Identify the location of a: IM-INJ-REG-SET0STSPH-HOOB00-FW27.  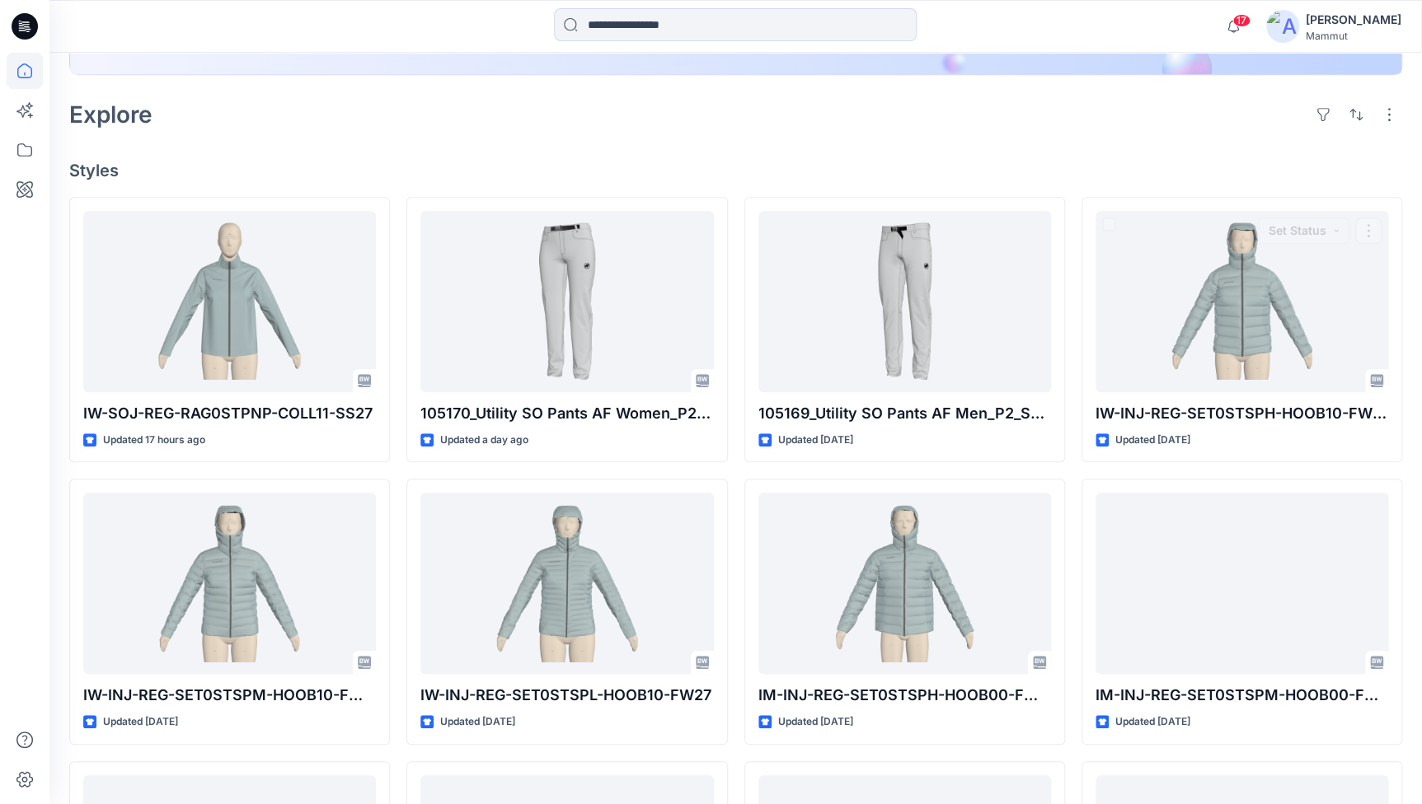
(904, 584).